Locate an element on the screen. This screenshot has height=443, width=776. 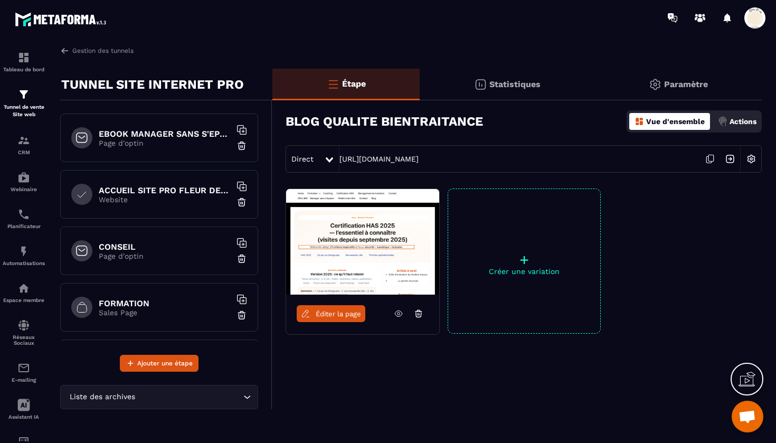
a: social-networksocial-networkRéseaux Sociaux is located at coordinates (24, 332).